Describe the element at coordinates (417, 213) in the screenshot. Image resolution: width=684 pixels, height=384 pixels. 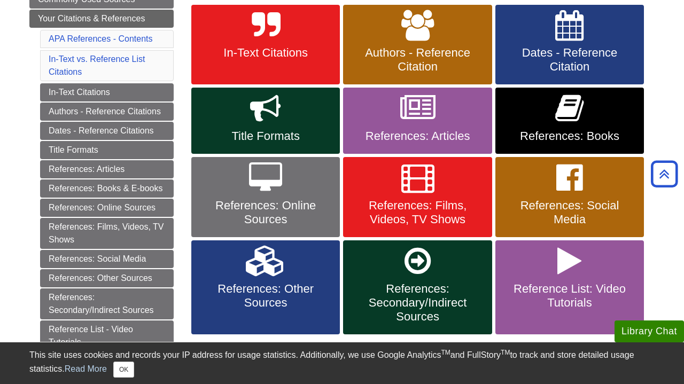
I see `span: References: Films, Videos, TV Shows` at that location.